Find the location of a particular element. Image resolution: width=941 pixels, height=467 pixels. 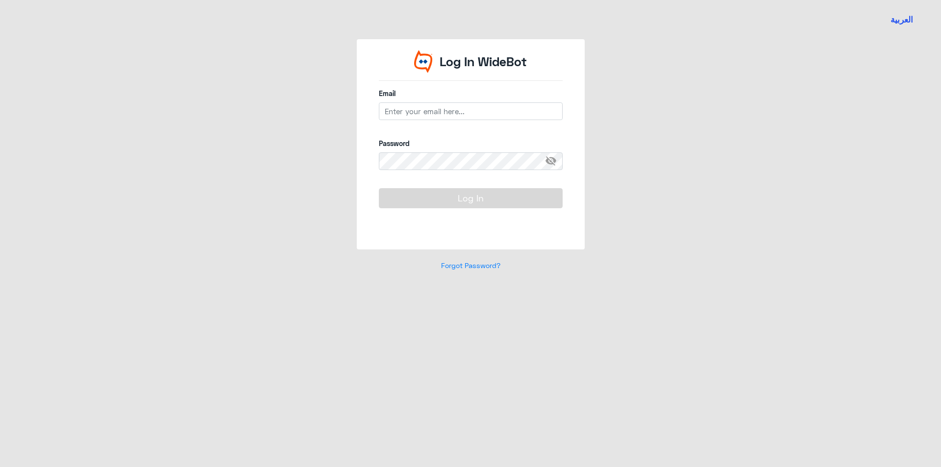

span: visibility_off is located at coordinates (554, 161).